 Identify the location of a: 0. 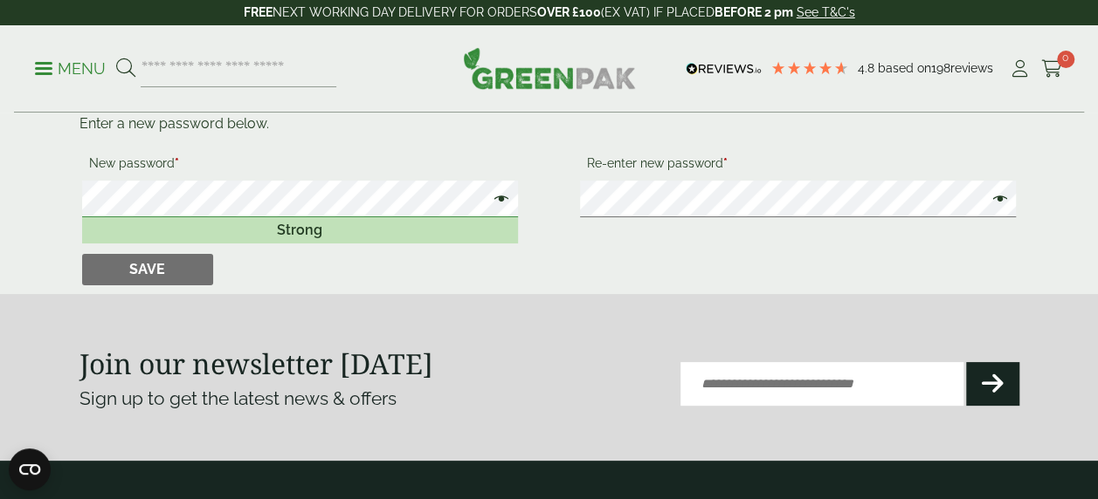
(1051, 69).